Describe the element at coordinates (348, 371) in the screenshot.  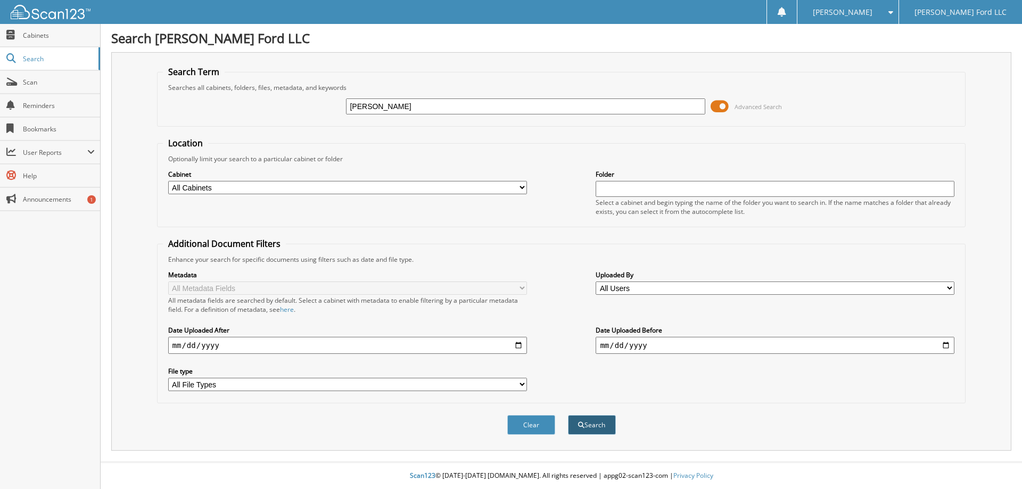
I see `label: File type` at that location.